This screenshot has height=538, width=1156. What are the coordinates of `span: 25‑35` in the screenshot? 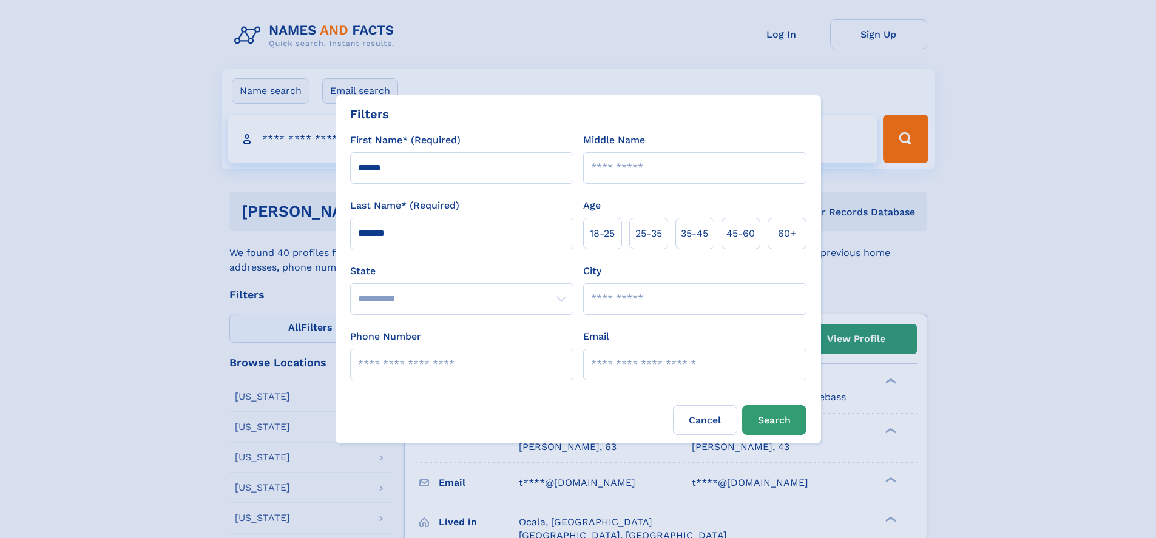 It's located at (649, 234).